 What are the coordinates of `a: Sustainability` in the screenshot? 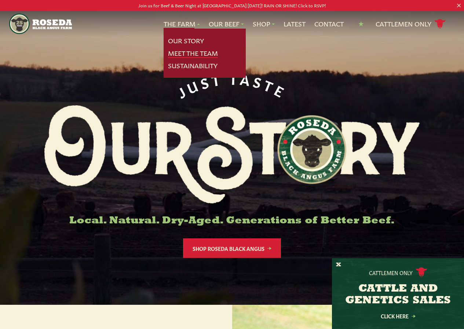 It's located at (193, 66).